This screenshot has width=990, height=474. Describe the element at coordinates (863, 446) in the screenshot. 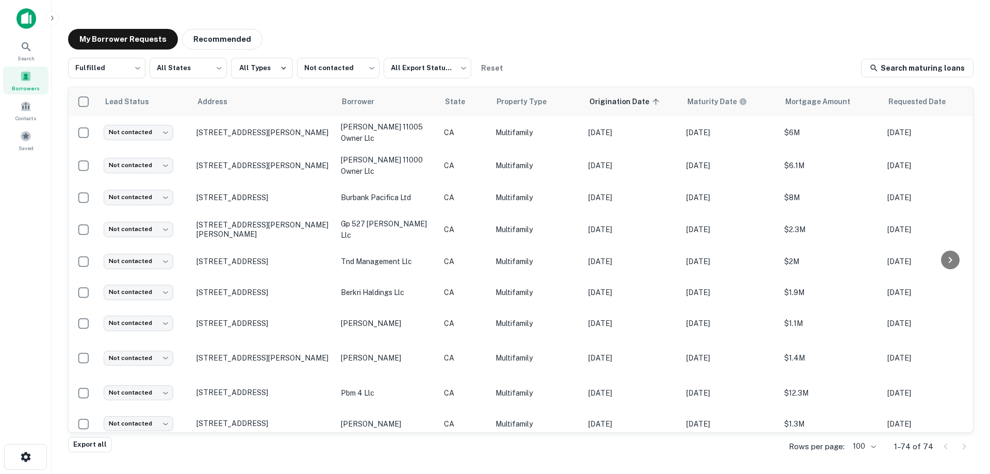

I see `div: 100` at that location.